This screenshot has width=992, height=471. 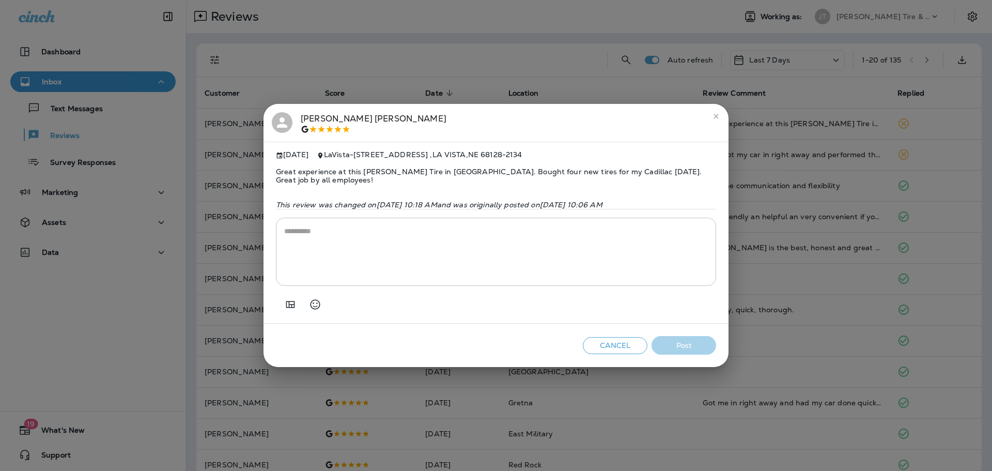 I want to click on button: Cancel, so click(x=615, y=345).